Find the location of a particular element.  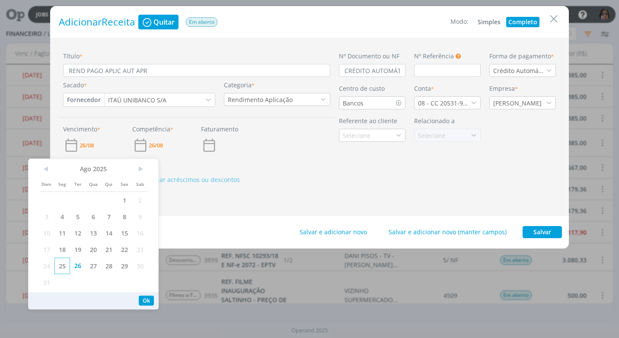

span: 8 is located at coordinates (125, 217).